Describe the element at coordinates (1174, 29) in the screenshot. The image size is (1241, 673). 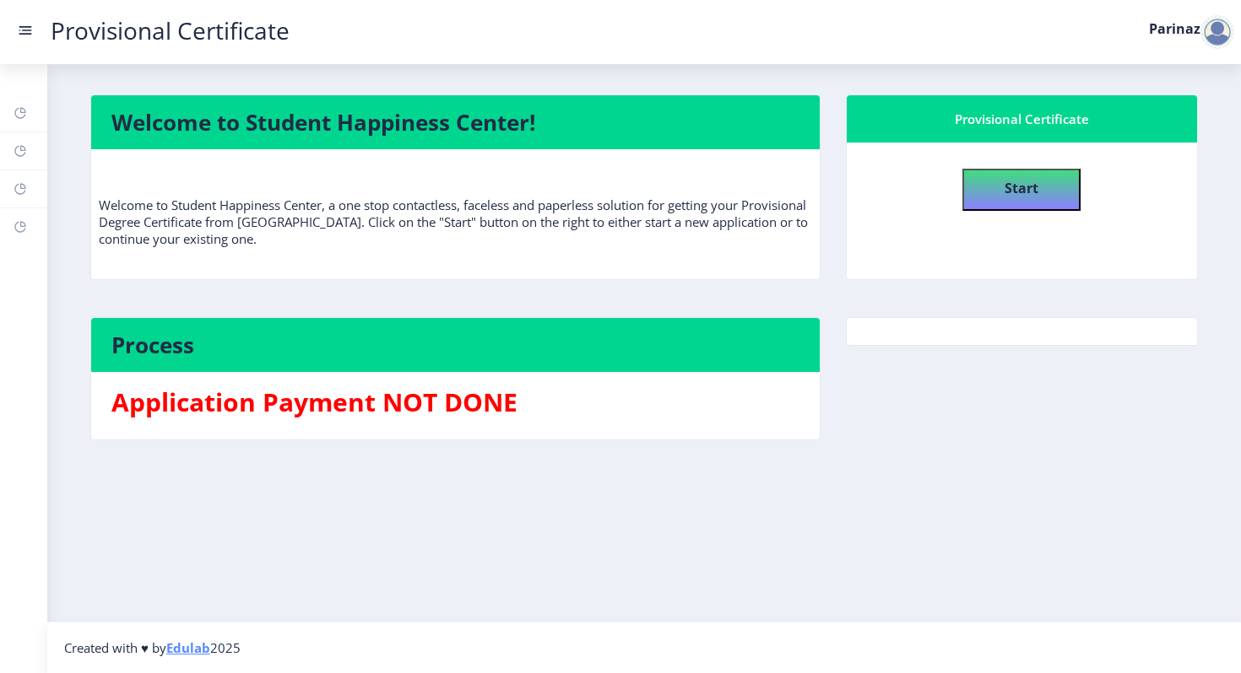
I see `label: Parinaz` at that location.